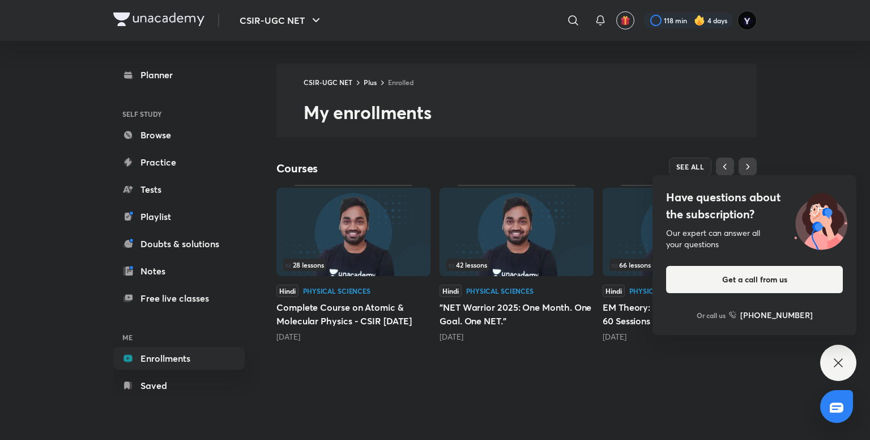 The image size is (870, 440). I want to click on img: Company Logo, so click(159, 19).